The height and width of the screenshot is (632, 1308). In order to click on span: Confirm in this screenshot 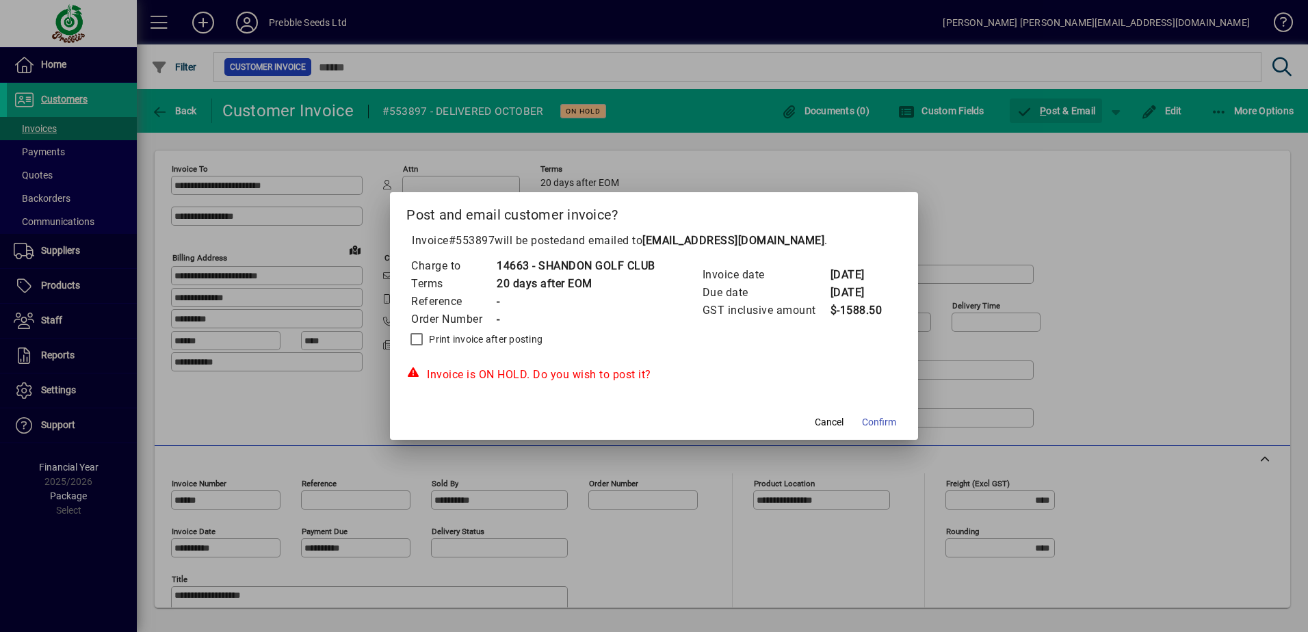, I will do `click(879, 422)`.